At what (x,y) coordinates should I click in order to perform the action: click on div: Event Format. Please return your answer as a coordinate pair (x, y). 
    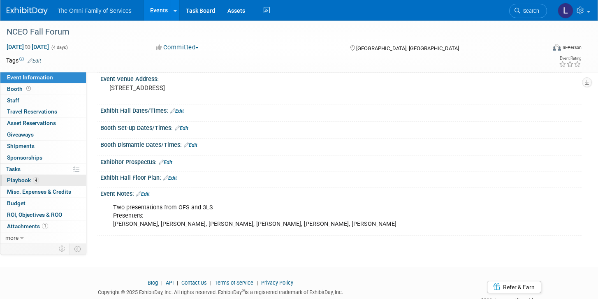
    Looking at the image, I should click on (539, 49).